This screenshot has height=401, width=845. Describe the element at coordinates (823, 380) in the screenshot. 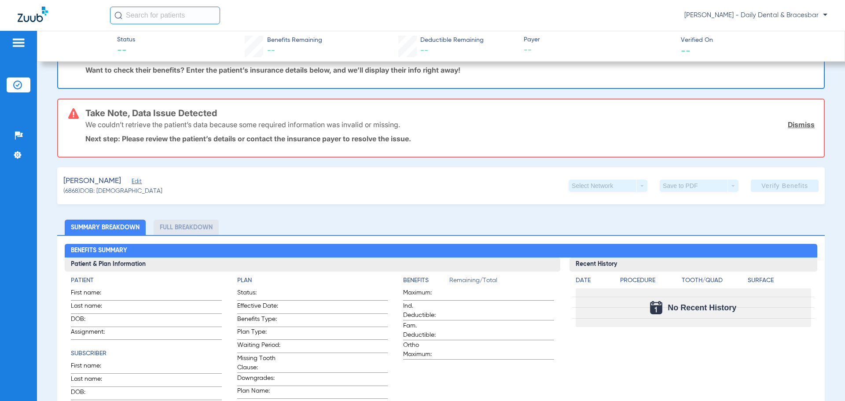

I see `div: Chat Widget` at that location.